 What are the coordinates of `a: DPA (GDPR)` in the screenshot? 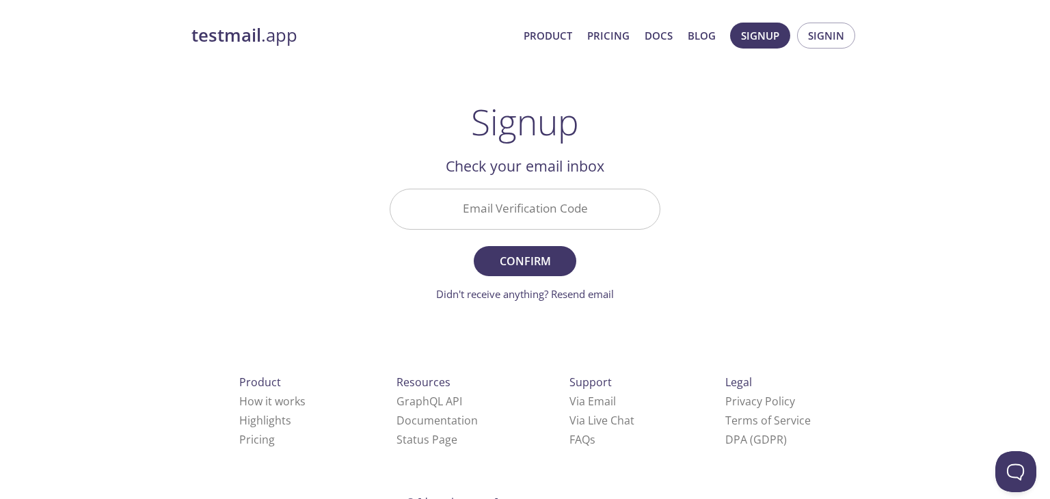 It's located at (756, 440).